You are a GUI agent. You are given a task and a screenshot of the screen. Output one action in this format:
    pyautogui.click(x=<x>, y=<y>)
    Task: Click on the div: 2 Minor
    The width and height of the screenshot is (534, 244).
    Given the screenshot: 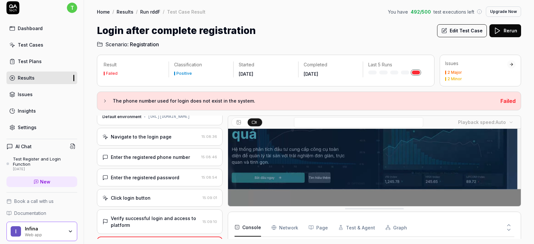 What is the action you would take?
    pyautogui.click(x=455, y=79)
    